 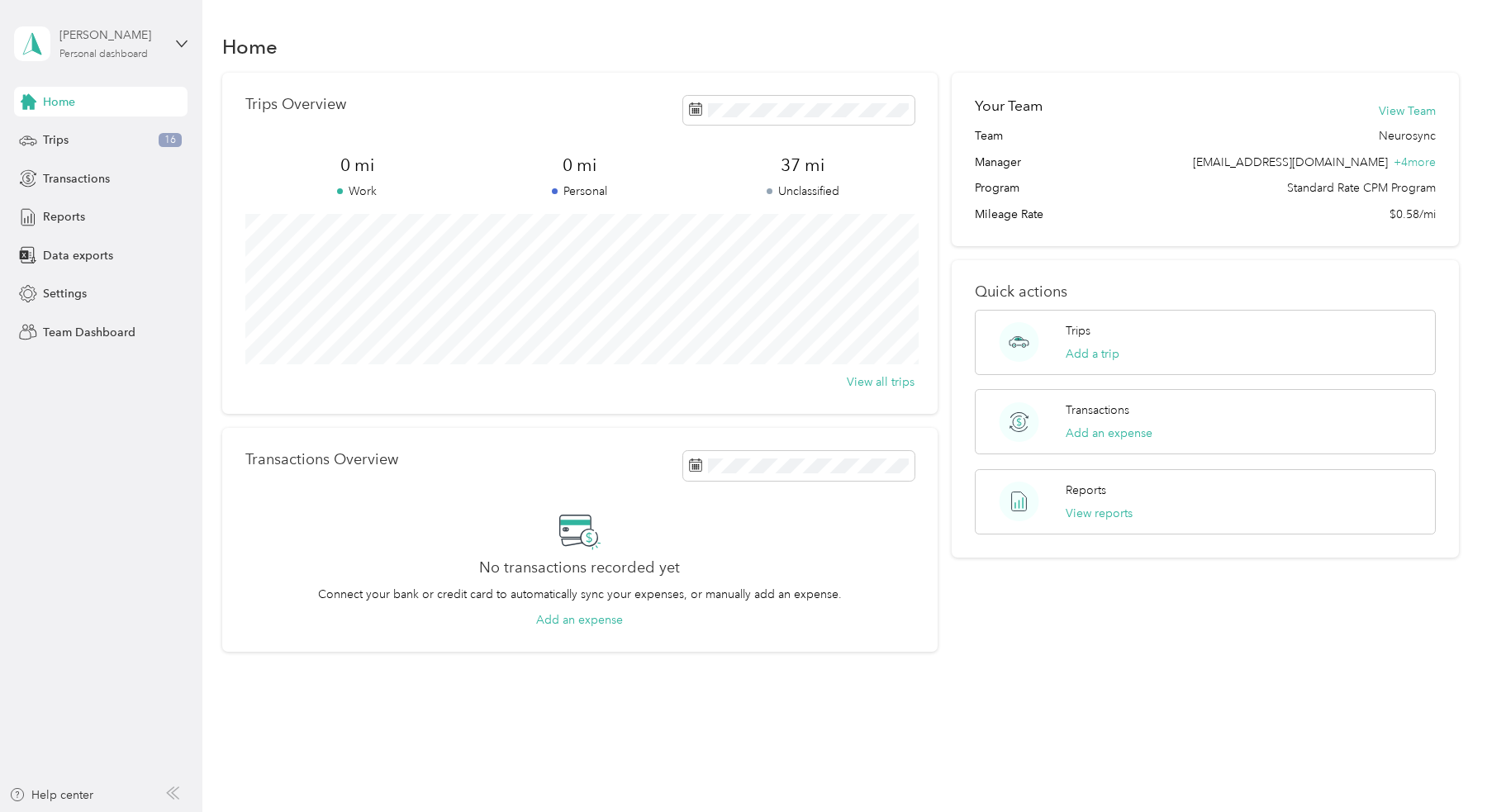 I want to click on span: Neurosync, so click(x=1407, y=135).